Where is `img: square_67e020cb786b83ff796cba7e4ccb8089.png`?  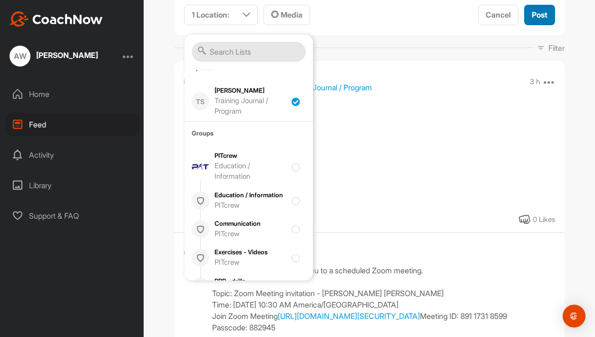 img: square_67e020cb786b83ff796cba7e4ccb8089.png is located at coordinates (201, 167).